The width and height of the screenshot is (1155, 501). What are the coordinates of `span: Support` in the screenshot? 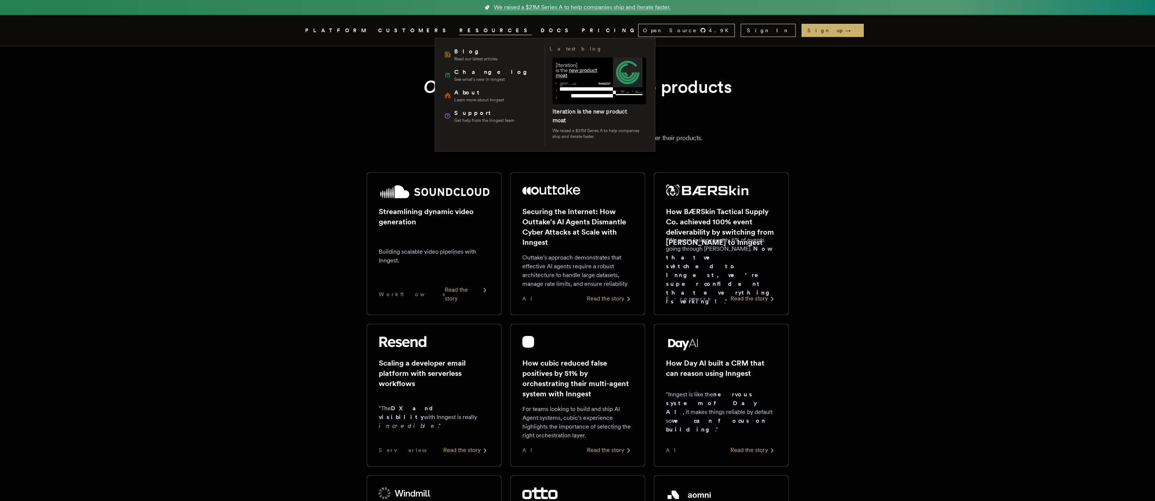 It's located at (484, 113).